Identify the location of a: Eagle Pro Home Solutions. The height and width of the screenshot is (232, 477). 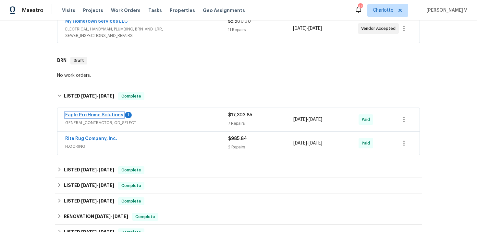
(94, 115).